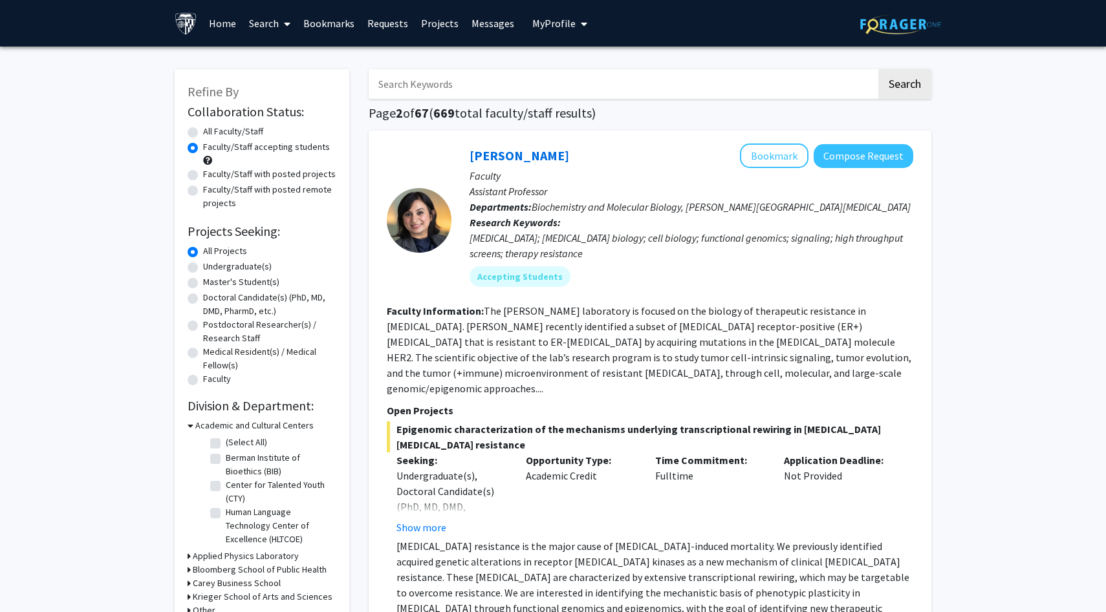 The height and width of the screenshot is (612, 1106). I want to click on h3: Carey Business School, so click(237, 583).